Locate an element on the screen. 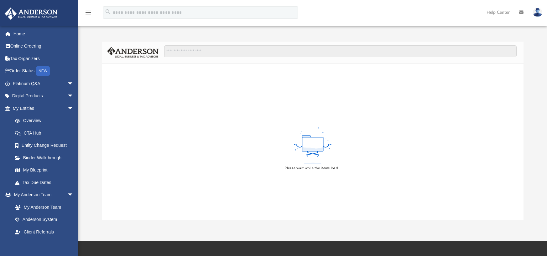 The width and height of the screenshot is (547, 256). a: My Anderson Team is located at coordinates (43, 207).